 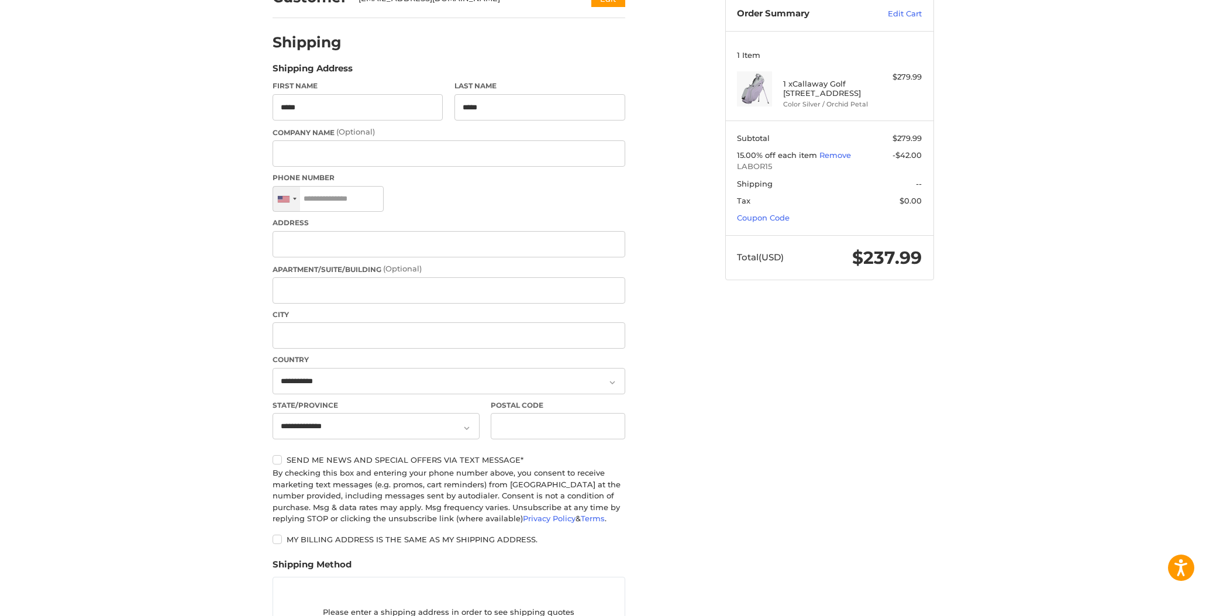 I want to click on a: Edit Cart, so click(x=892, y=14).